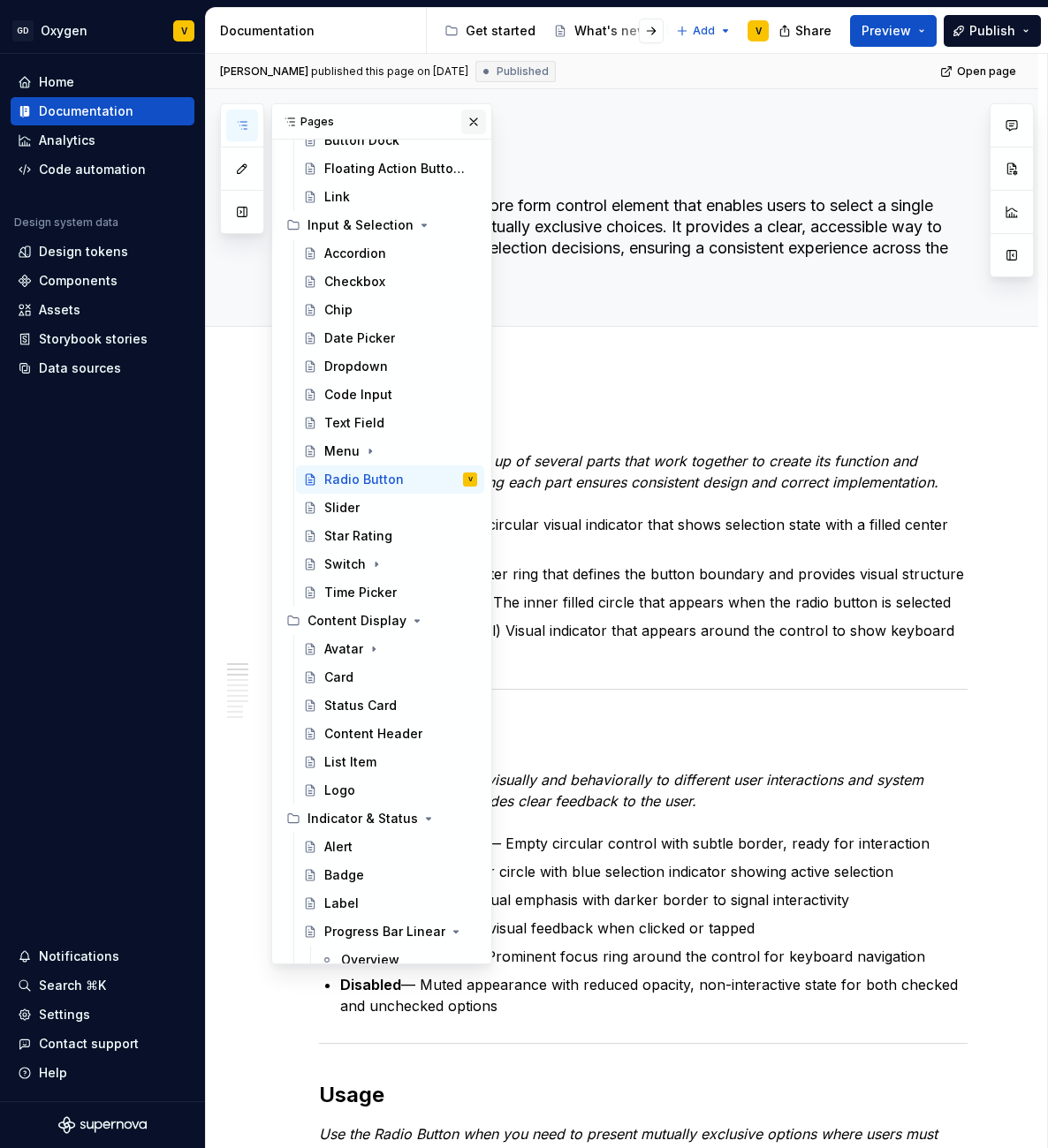  Describe the element at coordinates (654, 574) in the screenshot. I see `p: — The outer ring that defines the button boundary and provides visual structure` at that location.